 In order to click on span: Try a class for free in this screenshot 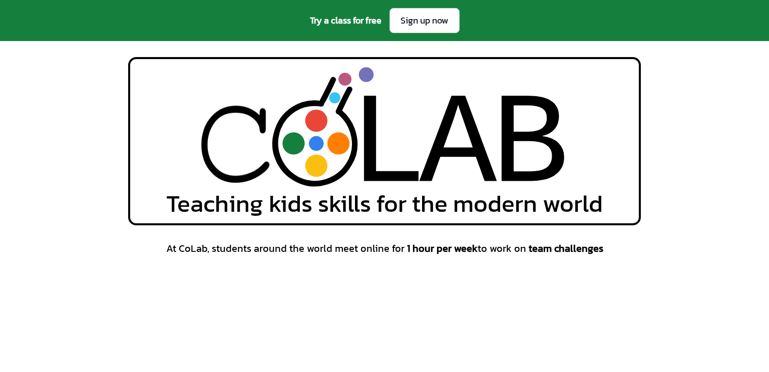, I will do `click(345, 21)`.